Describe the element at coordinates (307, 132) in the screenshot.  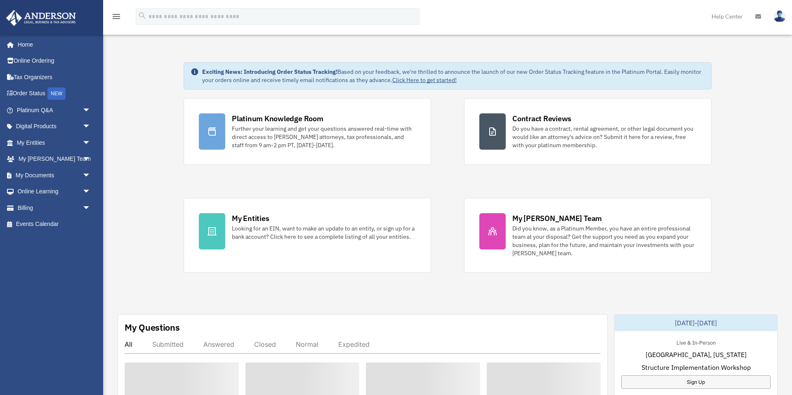
I see `a: Platinum Knowledge Room Further your learning and get your questions answered real-time with dire...` at that location.